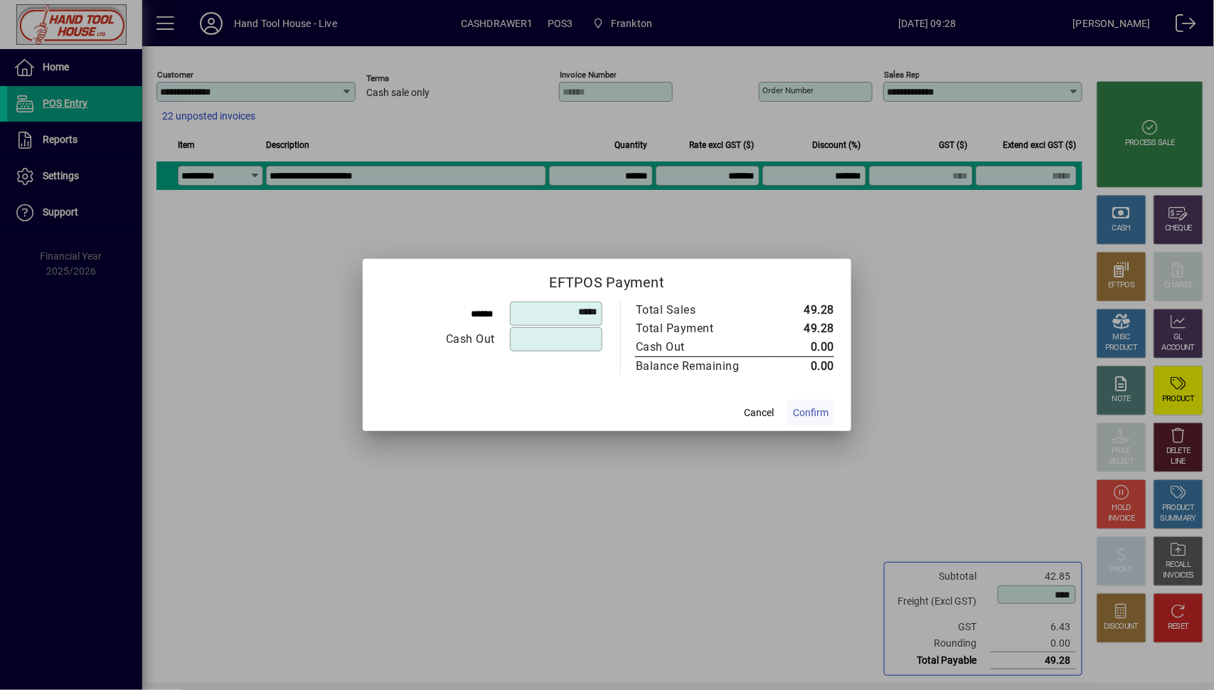  What do you see at coordinates (811, 413) in the screenshot?
I see `span: Confirm` at bounding box center [811, 413].